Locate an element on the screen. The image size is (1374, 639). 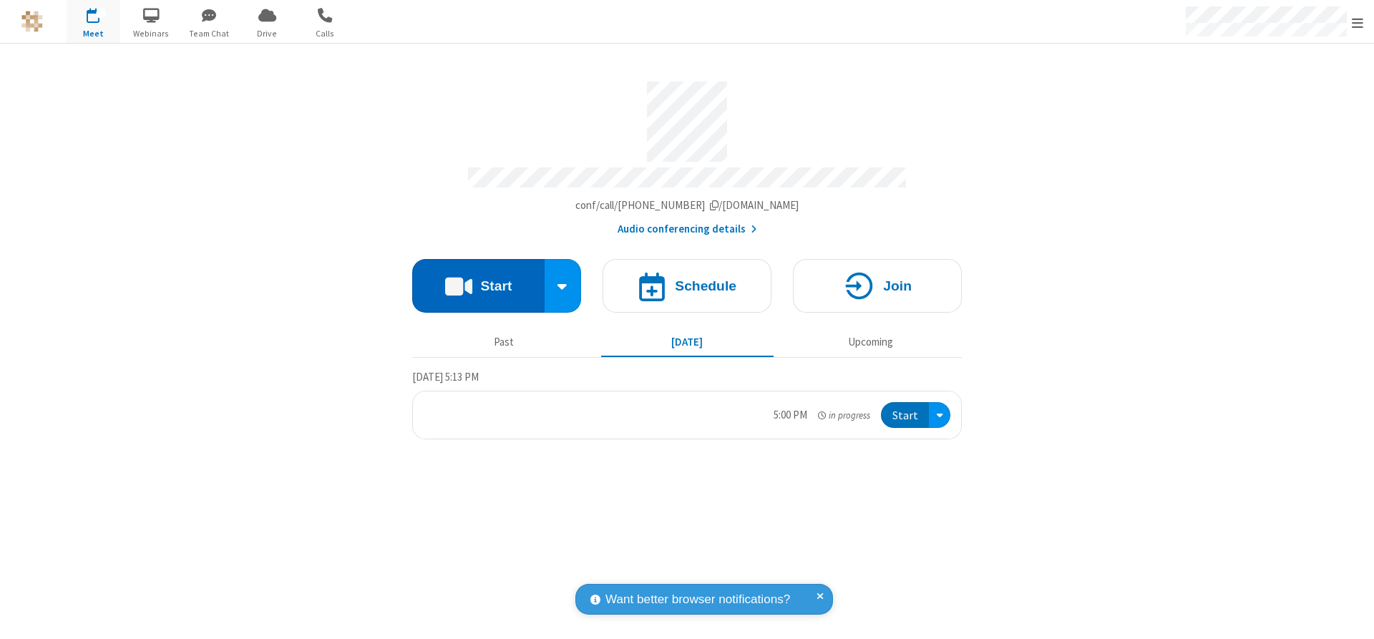
button: Past is located at coordinates (504, 342).